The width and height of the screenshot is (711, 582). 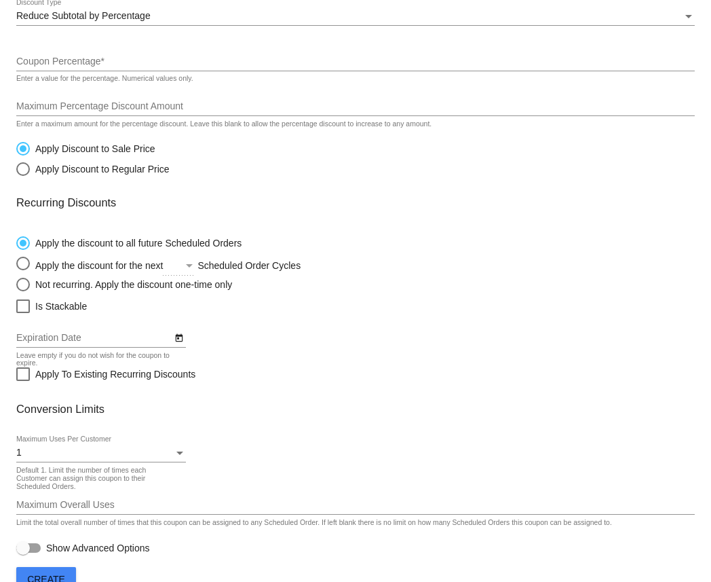 I want to click on h3: Conversion Limits, so click(x=356, y=409).